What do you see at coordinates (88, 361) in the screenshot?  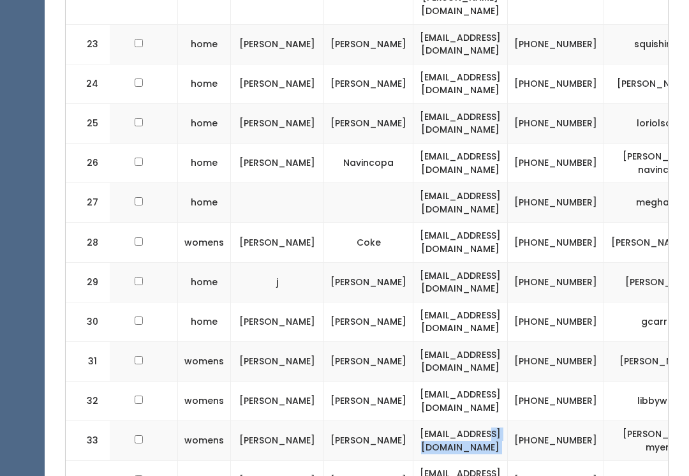 I see `td: 31` at bounding box center [88, 361].